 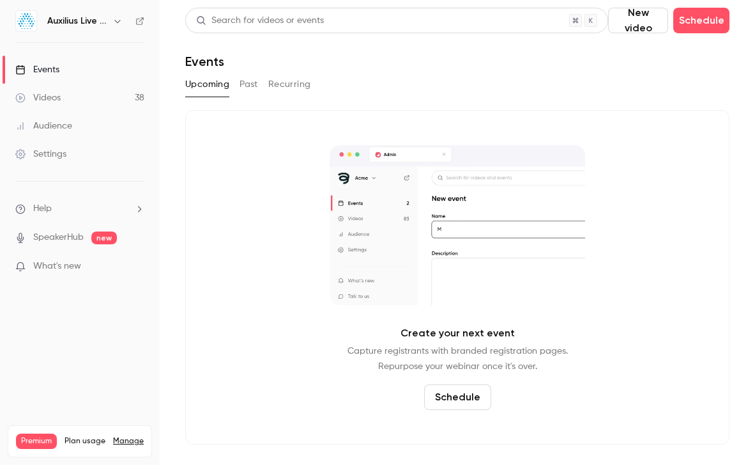 I want to click on a: Manage, so click(x=128, y=441).